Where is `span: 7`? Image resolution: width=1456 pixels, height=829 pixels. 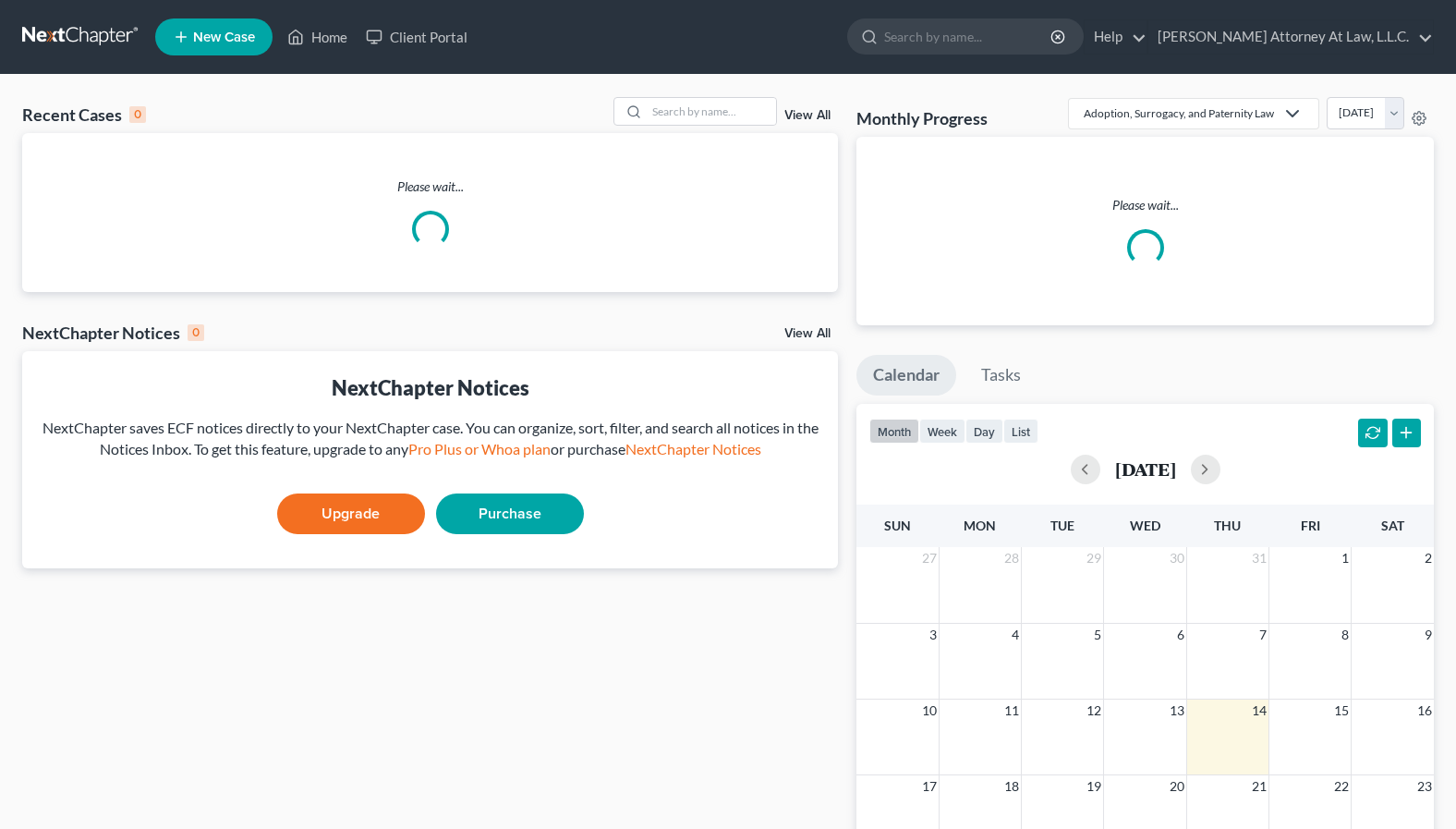
span: 7 is located at coordinates (1263, 635).